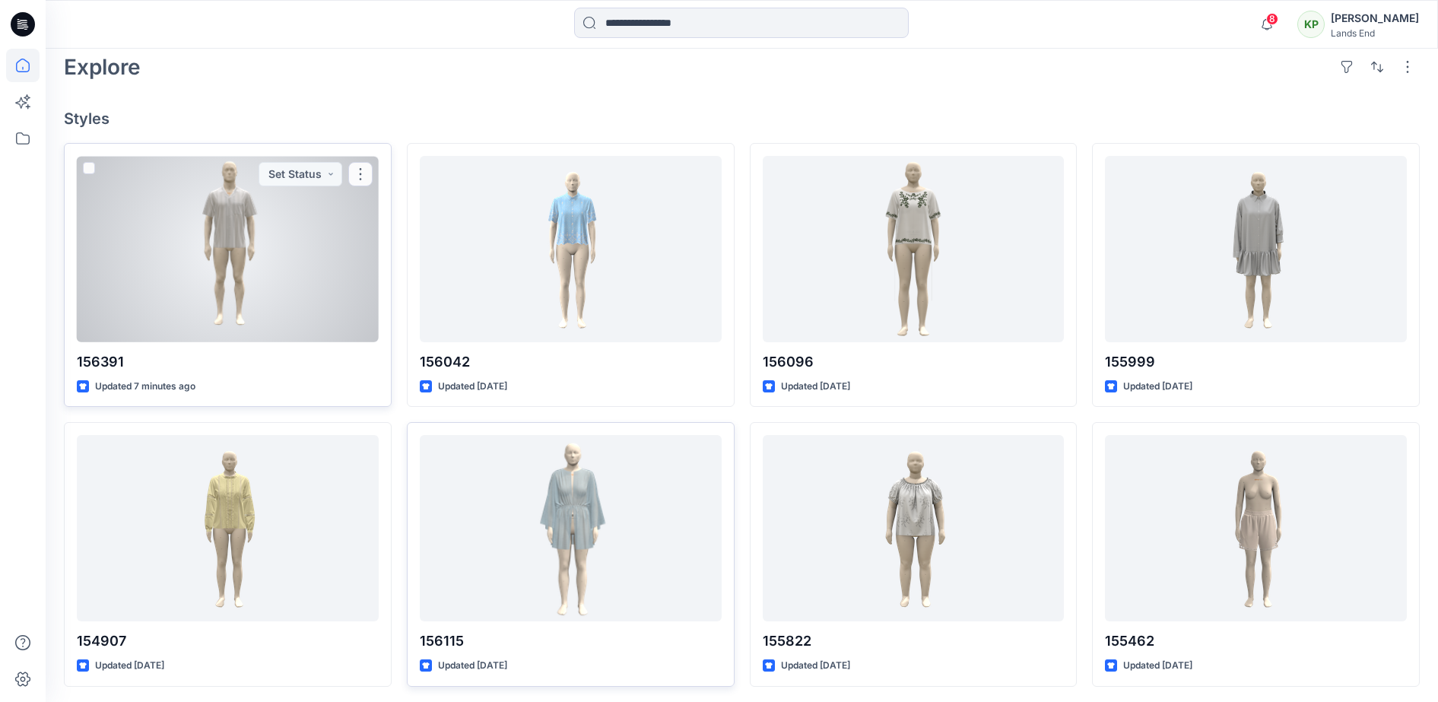 The image size is (1438, 702). What do you see at coordinates (570, 249) in the screenshot?
I see `a: 156042` at bounding box center [570, 249].